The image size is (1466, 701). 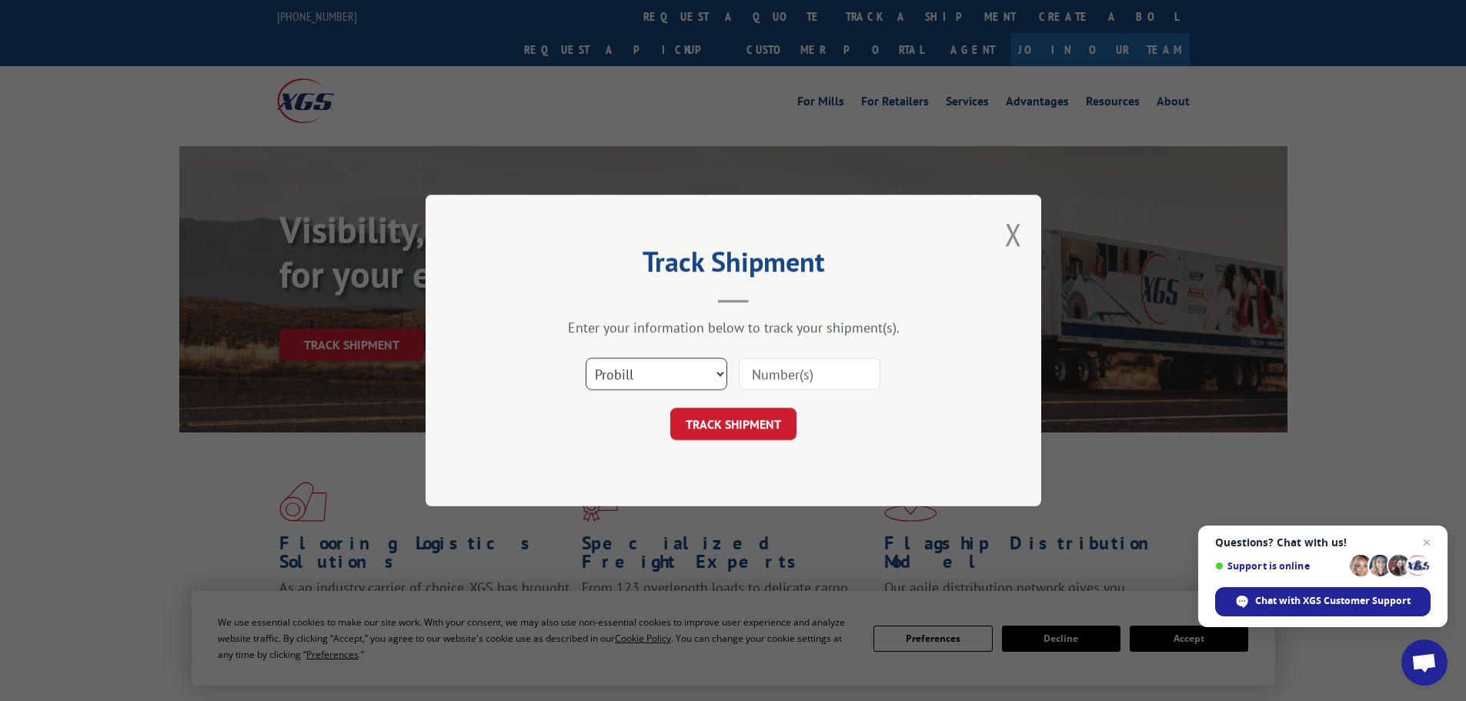 What do you see at coordinates (810, 374) in the screenshot?
I see `input: Number(s)` at bounding box center [810, 374].